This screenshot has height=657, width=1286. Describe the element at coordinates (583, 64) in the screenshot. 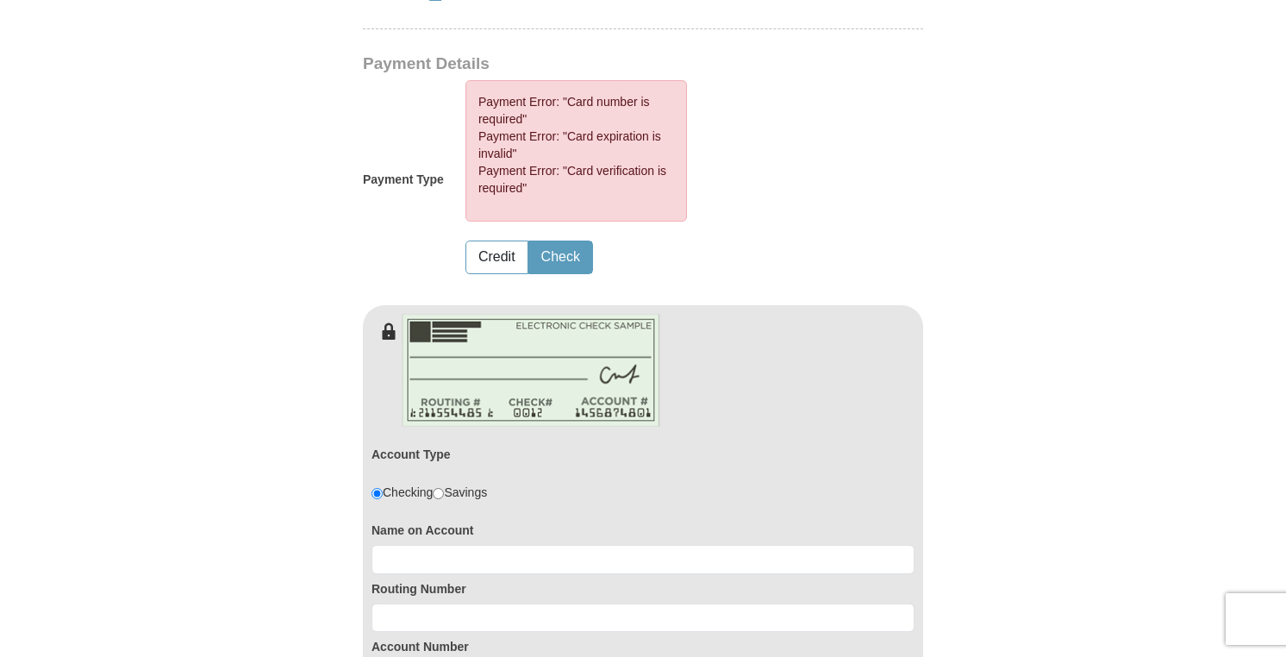

I see `h3: Payment Details` at that location.